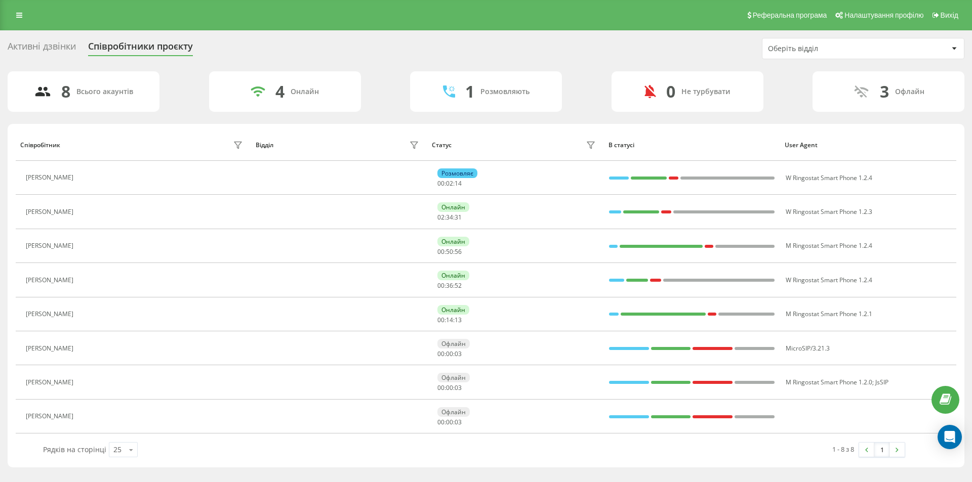 The image size is (972, 482). Describe the element at coordinates (450, 252) in the screenshot. I see `span: 50` at that location.